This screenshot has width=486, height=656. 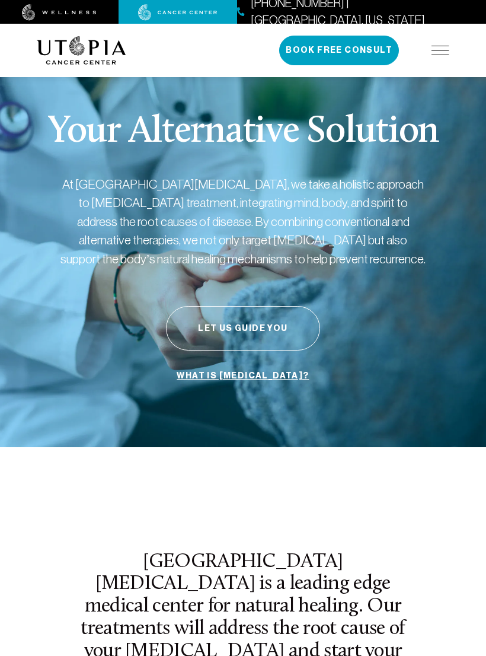 What do you see at coordinates (178, 12) in the screenshot?
I see `img: cancer center` at bounding box center [178, 12].